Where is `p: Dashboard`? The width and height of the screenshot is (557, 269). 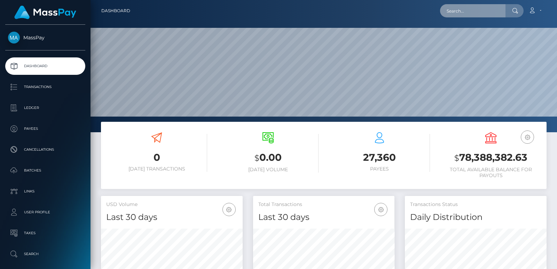 p: Dashboard is located at coordinates (45, 66).